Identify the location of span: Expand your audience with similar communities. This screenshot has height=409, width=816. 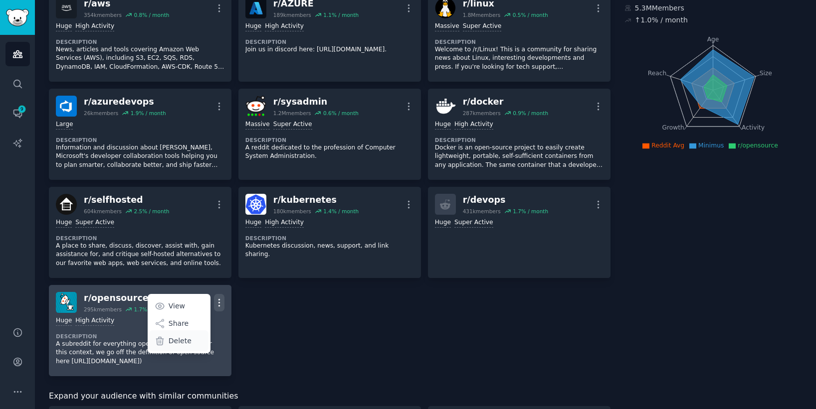
(143, 396).